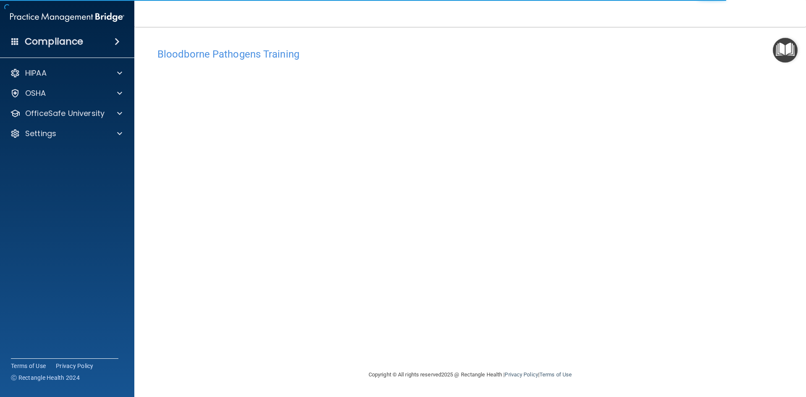  I want to click on h4: Compliance, so click(54, 42).